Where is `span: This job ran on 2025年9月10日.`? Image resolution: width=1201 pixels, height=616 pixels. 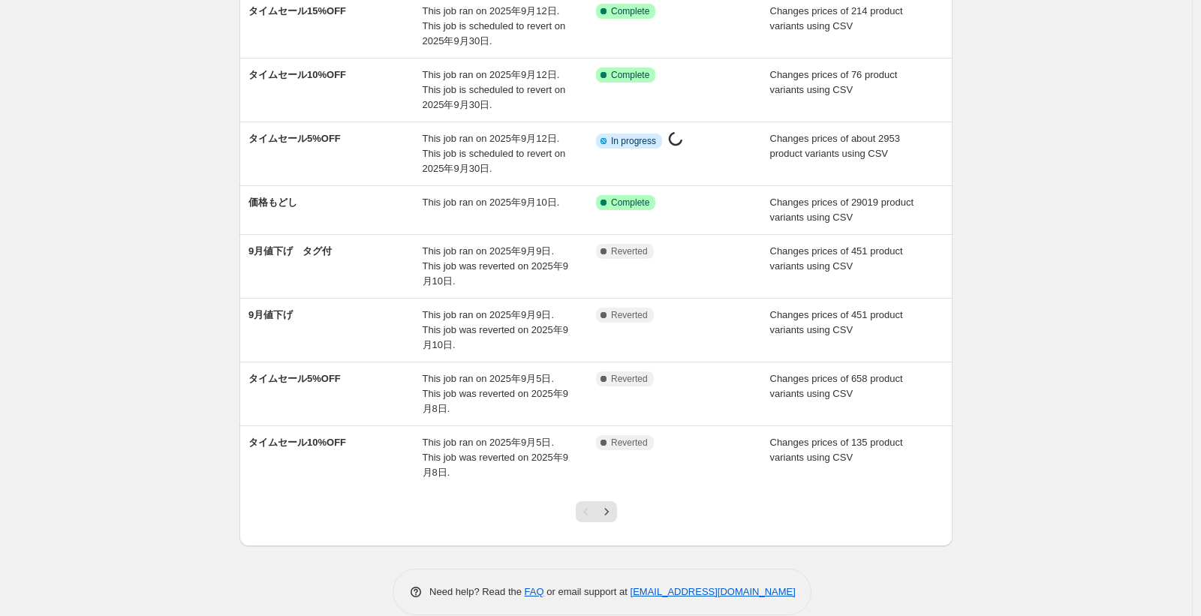
span: This job ran on 2025年9月10日. is located at coordinates (491, 202).